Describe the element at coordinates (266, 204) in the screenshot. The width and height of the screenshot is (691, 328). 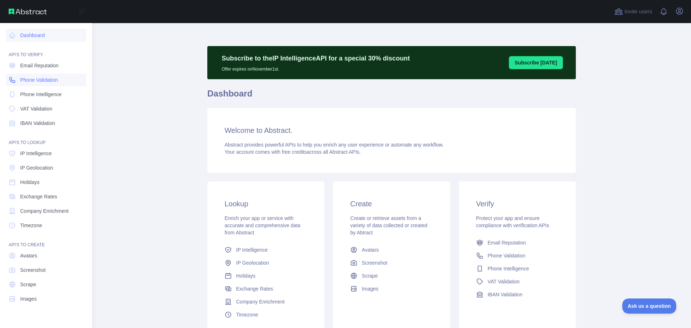
I see `h3: Lookup` at that location.